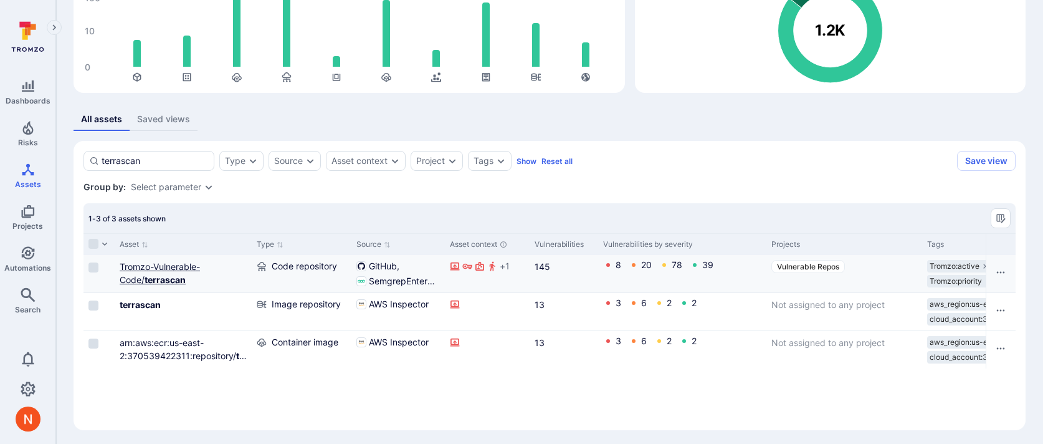  Describe the element at coordinates (961, 281) in the screenshot. I see `div: Tromzo:priority` at that location.